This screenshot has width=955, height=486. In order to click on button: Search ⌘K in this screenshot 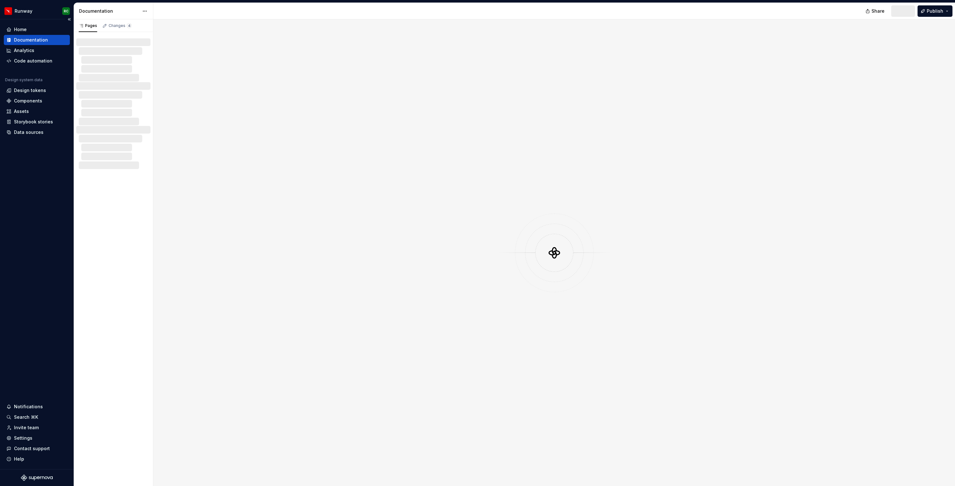, I will do `click(37, 417)`.